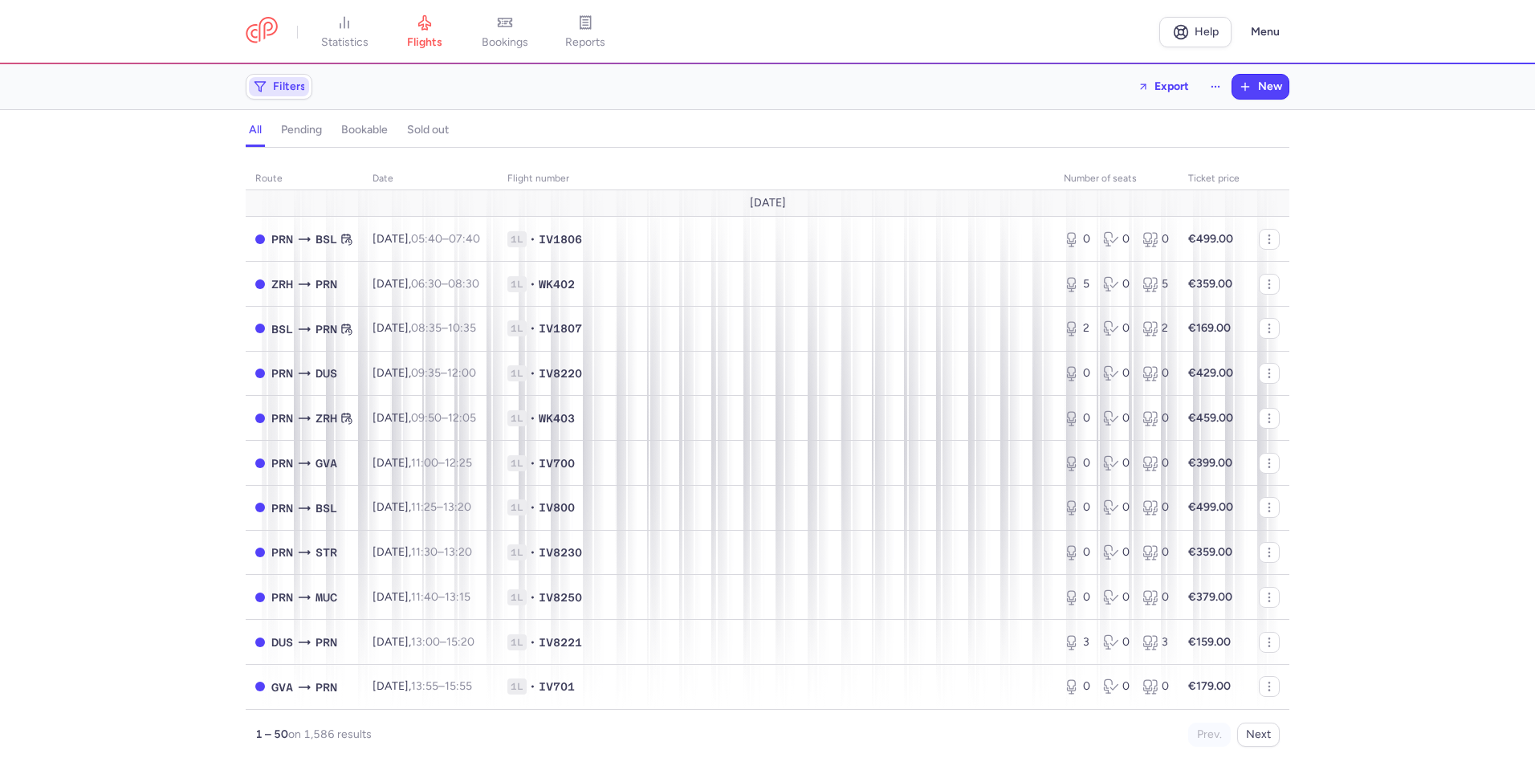 This screenshot has width=1535, height=766. Describe the element at coordinates (560, 642) in the screenshot. I see `span: IV8221` at that location.